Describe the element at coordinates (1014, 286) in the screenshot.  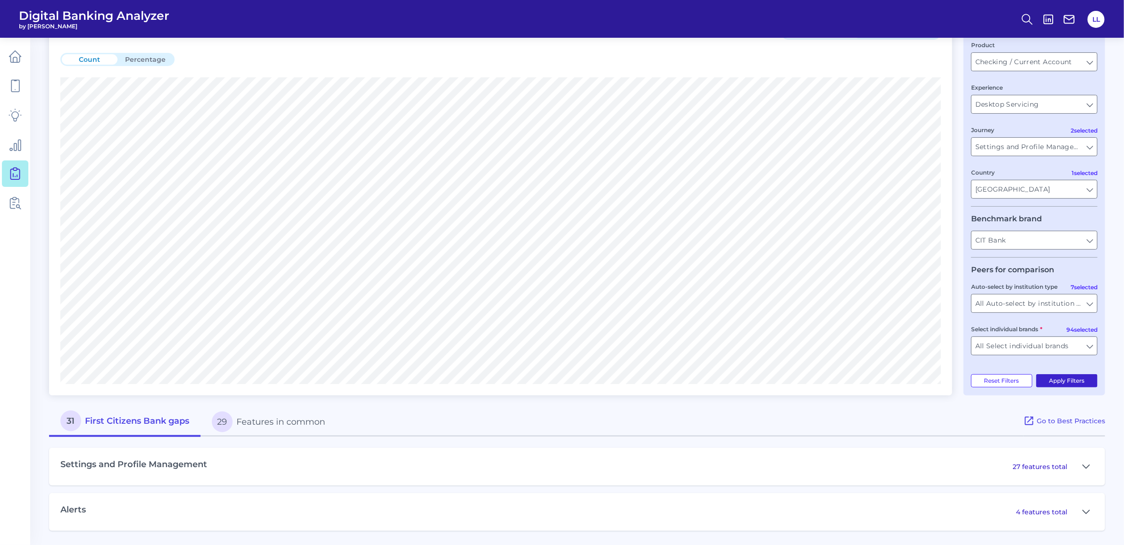
I see `label: Auto-select by institution type` at that location.